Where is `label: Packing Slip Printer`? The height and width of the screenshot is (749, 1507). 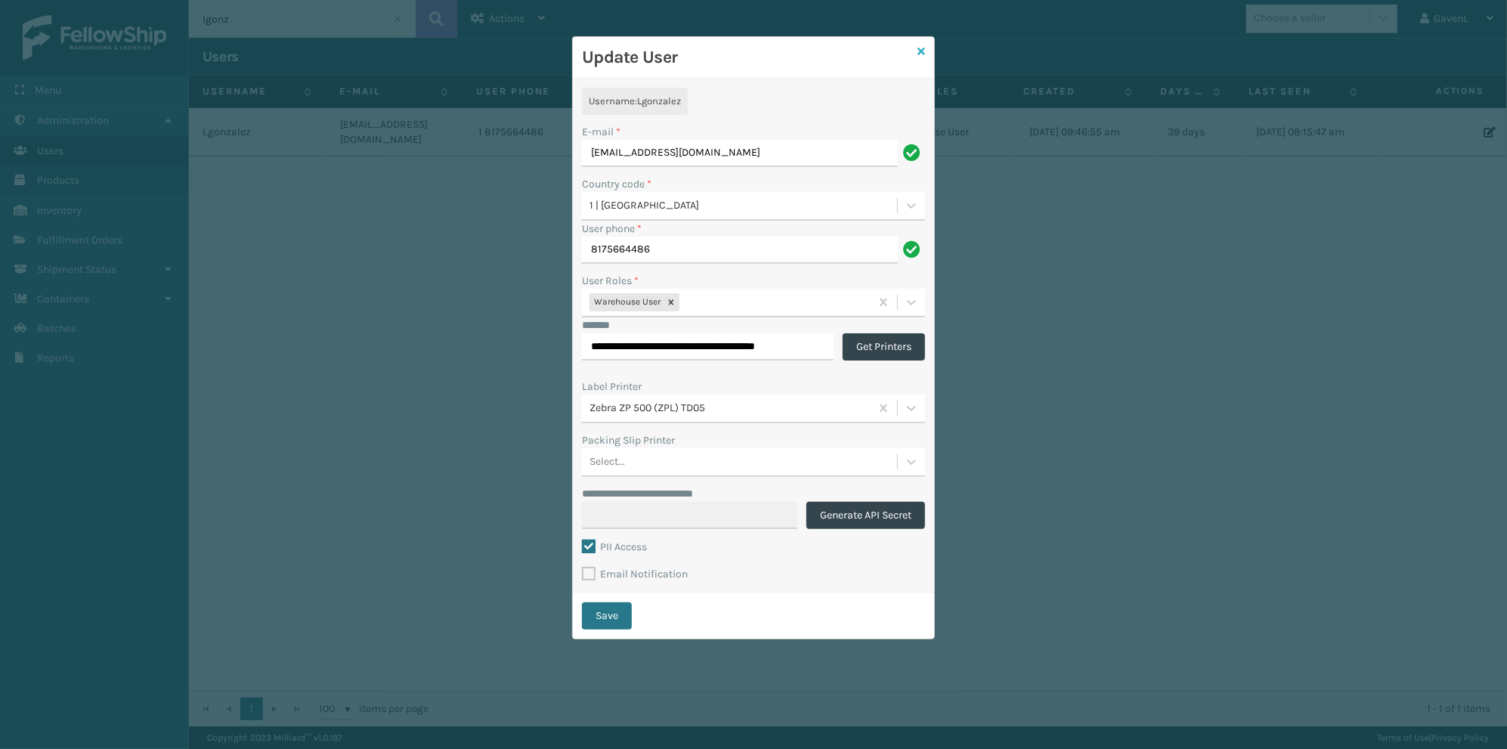
label: Packing Slip Printer is located at coordinates (628, 440).